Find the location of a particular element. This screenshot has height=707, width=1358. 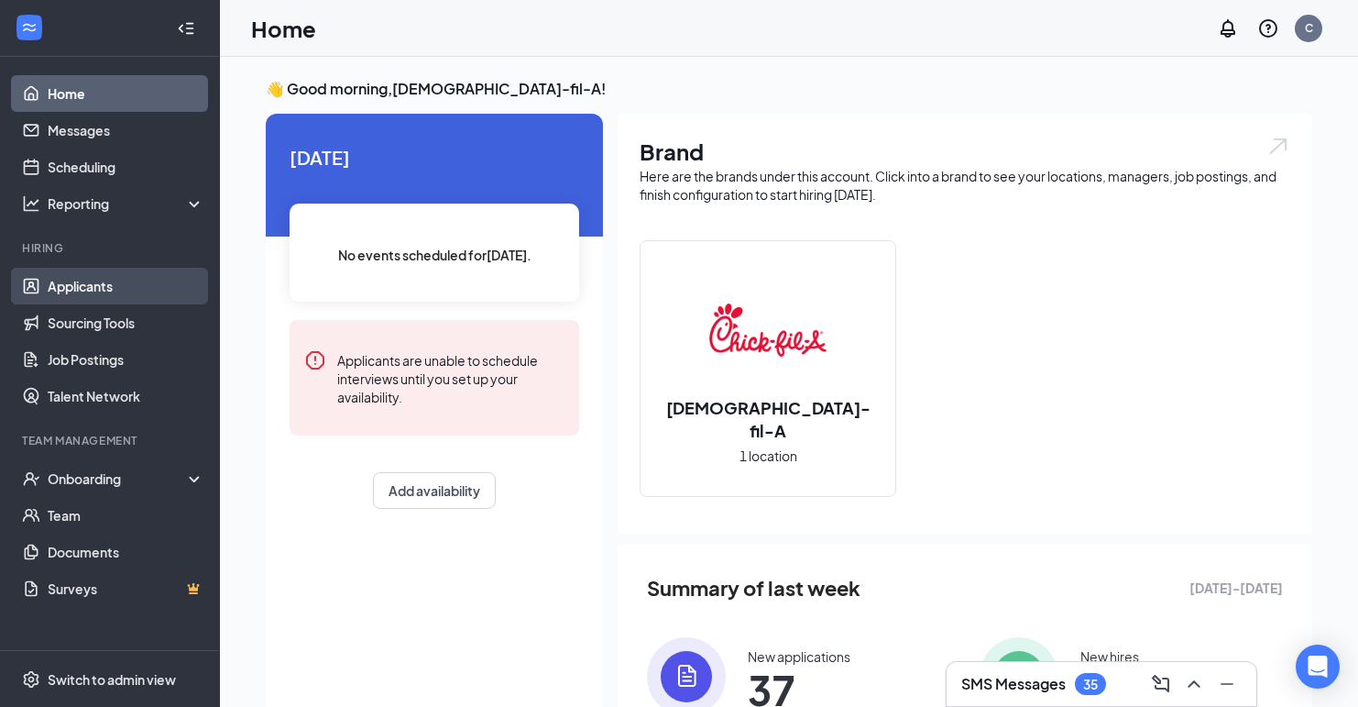

a: Job Postings is located at coordinates (126, 359).